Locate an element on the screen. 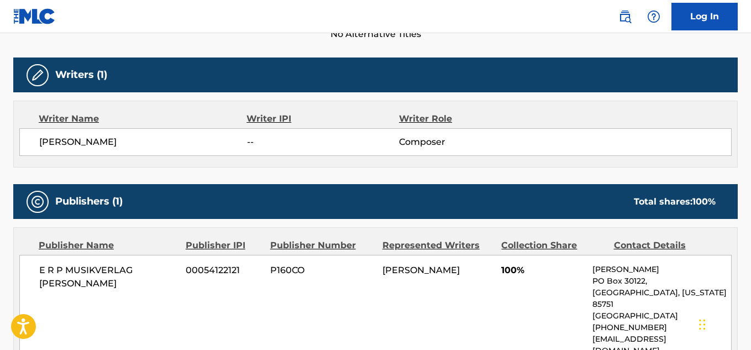 This screenshot has width=751, height=350. div: Writer Name is located at coordinates (142, 119).